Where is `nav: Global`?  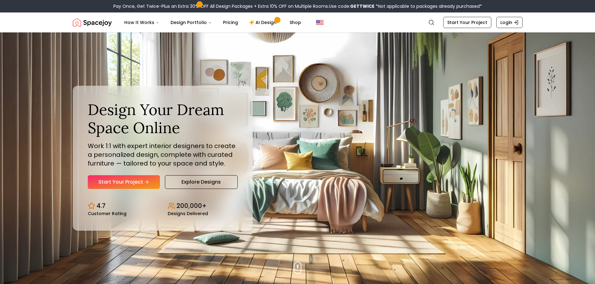 nav: Global is located at coordinates (297, 22).